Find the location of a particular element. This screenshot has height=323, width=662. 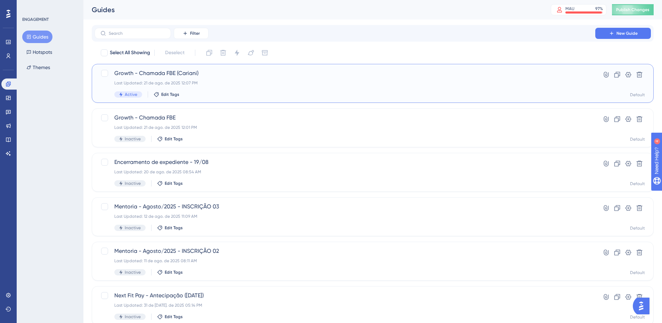

span: New Guide is located at coordinates (627, 33).